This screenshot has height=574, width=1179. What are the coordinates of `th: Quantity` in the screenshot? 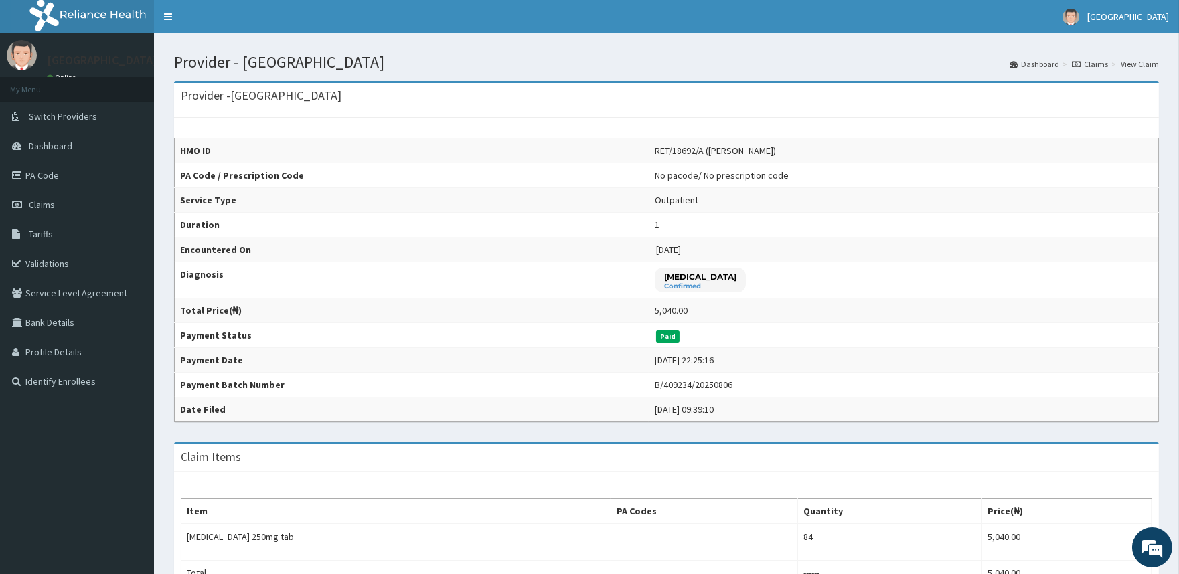 It's located at (890, 512).